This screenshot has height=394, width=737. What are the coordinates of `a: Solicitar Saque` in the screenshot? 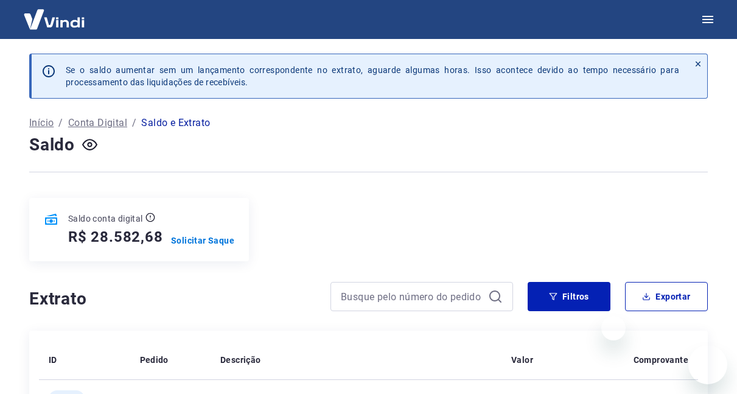 It's located at (203, 240).